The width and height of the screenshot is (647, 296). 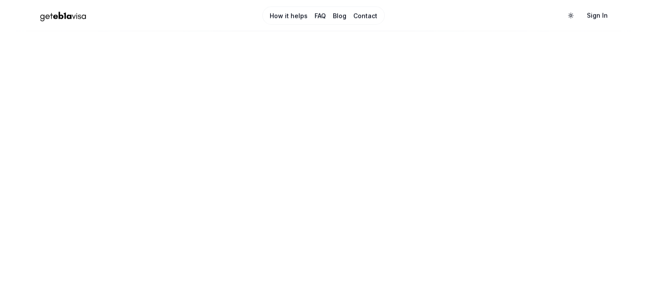 What do you see at coordinates (324, 16) in the screenshot?
I see `nav: Main` at bounding box center [324, 16].